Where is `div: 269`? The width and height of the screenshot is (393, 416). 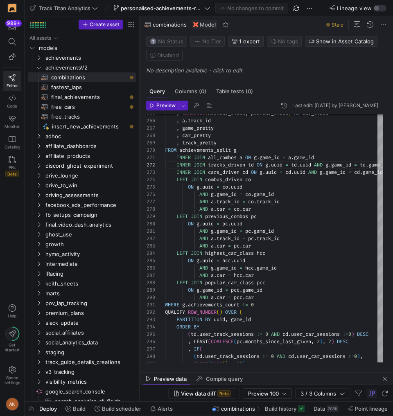 div: 269 is located at coordinates (151, 143).